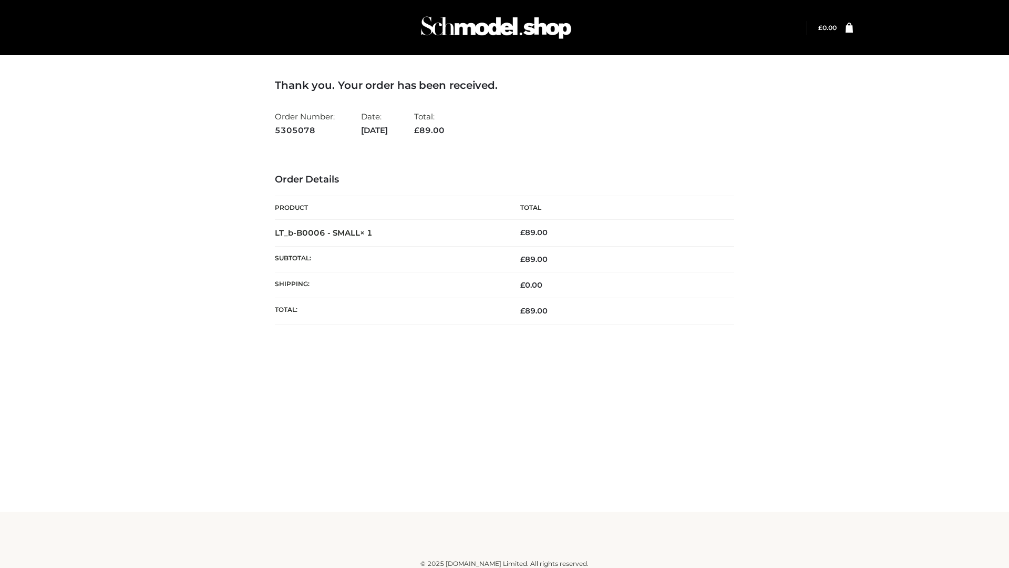  What do you see at coordinates (496, 27) in the screenshot?
I see `a: Schmodel Admin 964` at bounding box center [496, 27].